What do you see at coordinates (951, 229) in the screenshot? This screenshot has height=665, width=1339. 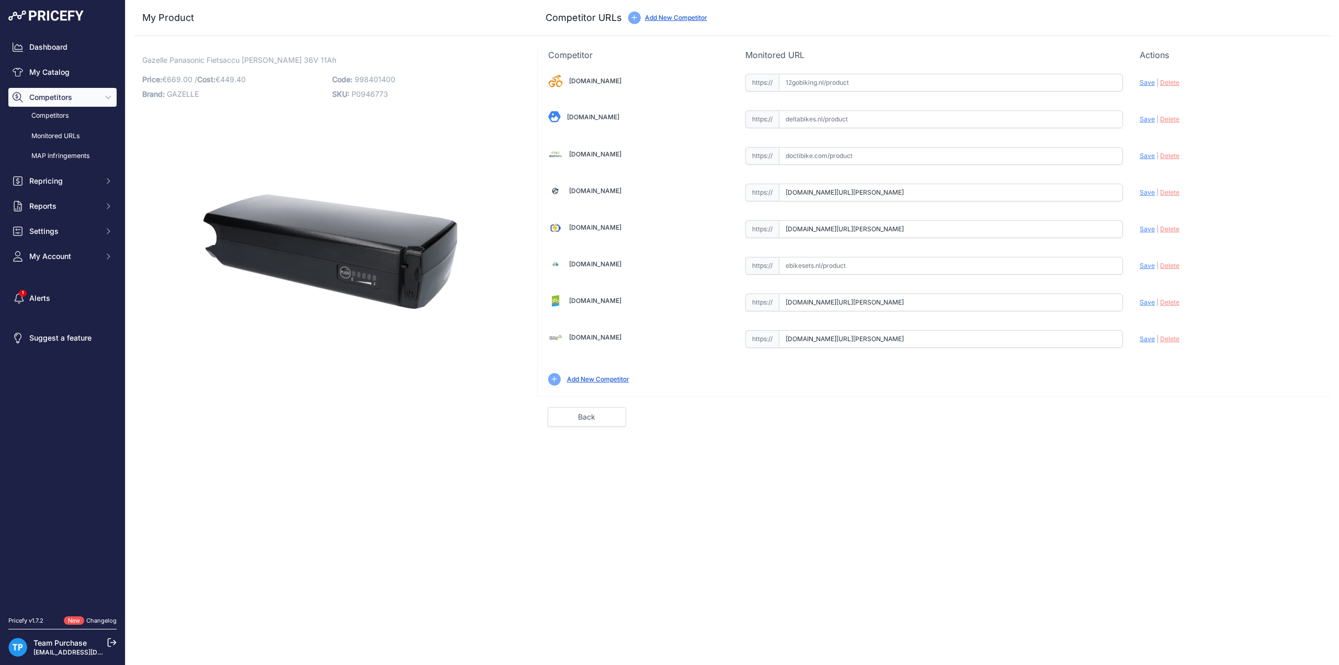 I see `input: e-bikeaccuspecialist.nl/product` at bounding box center [951, 229].